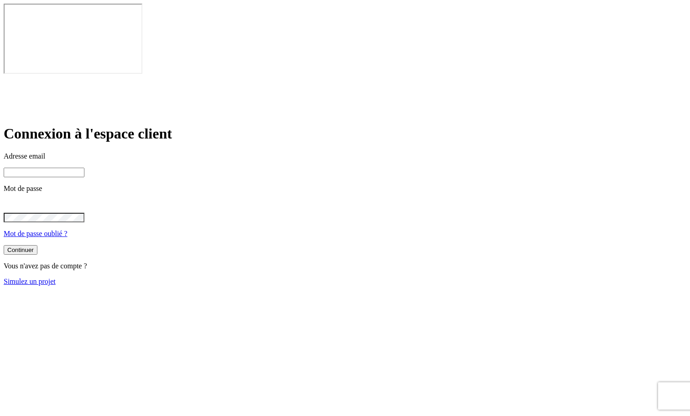 The height and width of the screenshot is (416, 690). What do you see at coordinates (345, 266) in the screenshot?
I see `p: Vous n'avez pas de compte ?` at bounding box center [345, 266].